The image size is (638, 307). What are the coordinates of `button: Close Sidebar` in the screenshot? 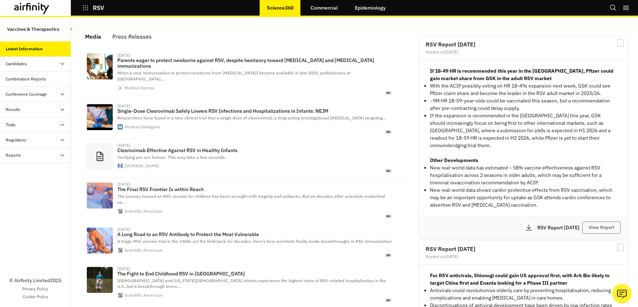 It's located at (71, 29).